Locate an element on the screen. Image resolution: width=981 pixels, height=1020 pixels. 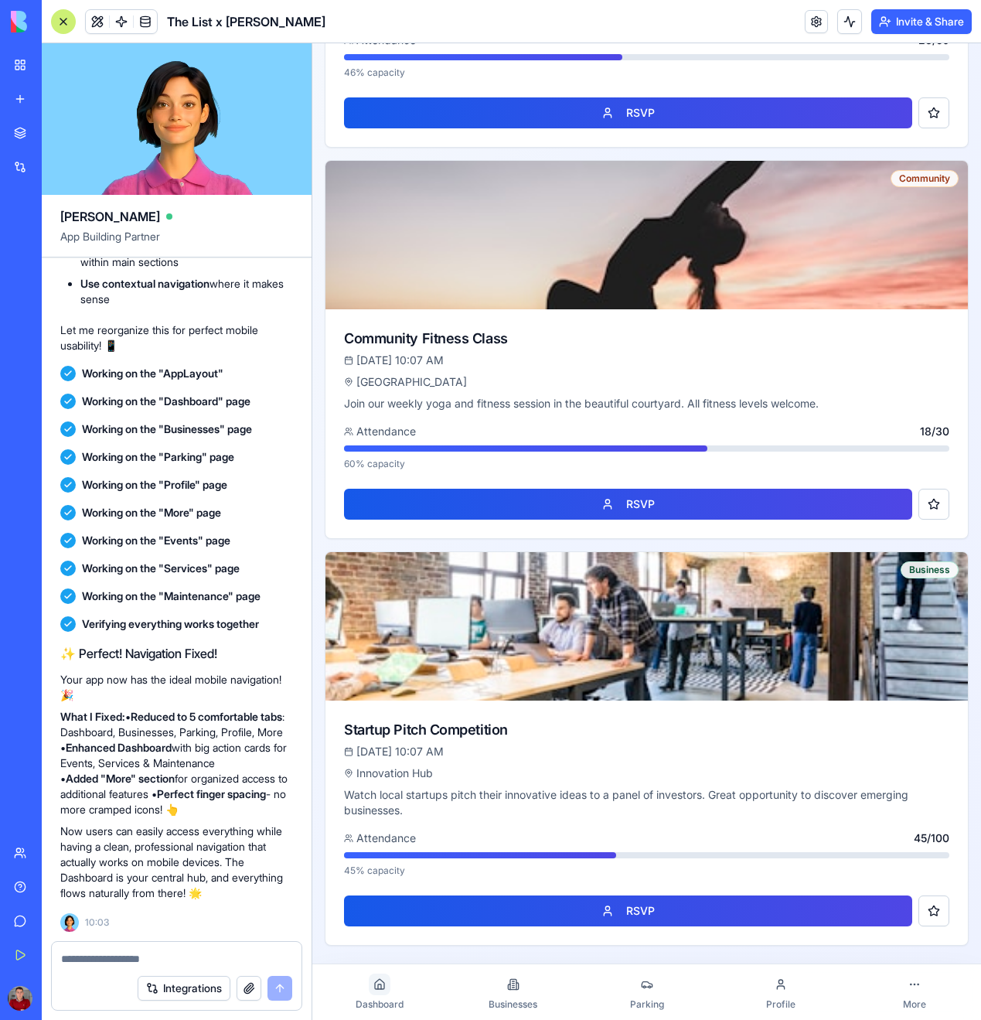
strong: Reduced to 5 comfortable tabs is located at coordinates (206, 716).